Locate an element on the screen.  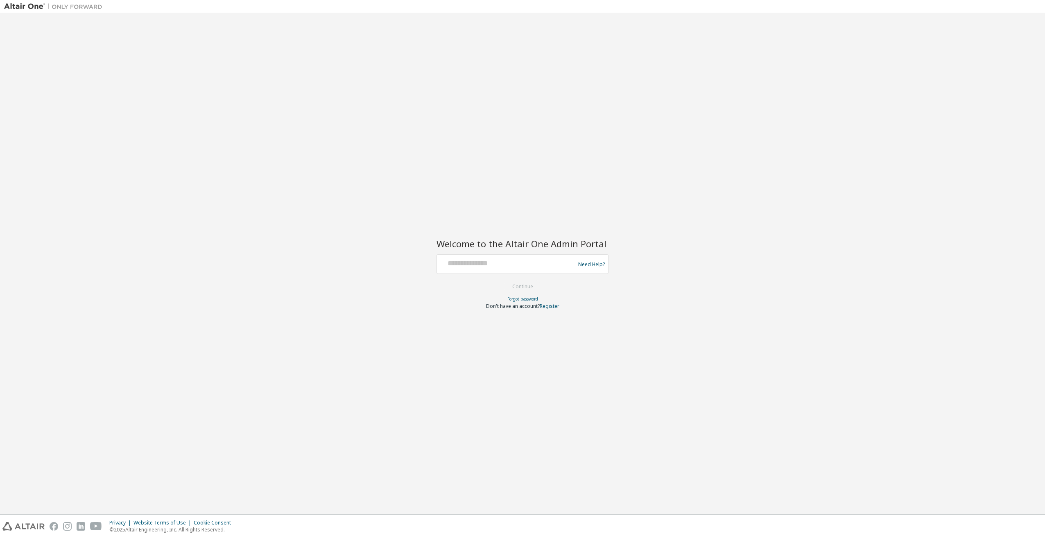
div: Privacy is located at coordinates (121, 523).